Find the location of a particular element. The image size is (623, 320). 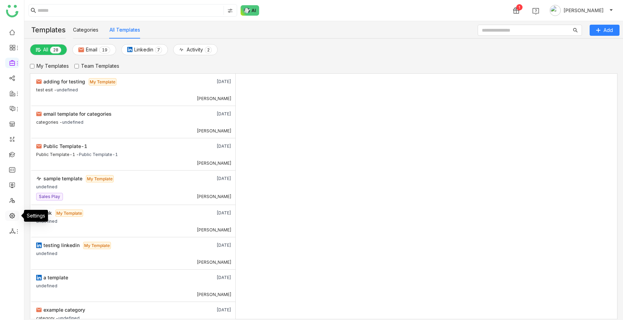

img: search-type.svg is located at coordinates (230, 11).